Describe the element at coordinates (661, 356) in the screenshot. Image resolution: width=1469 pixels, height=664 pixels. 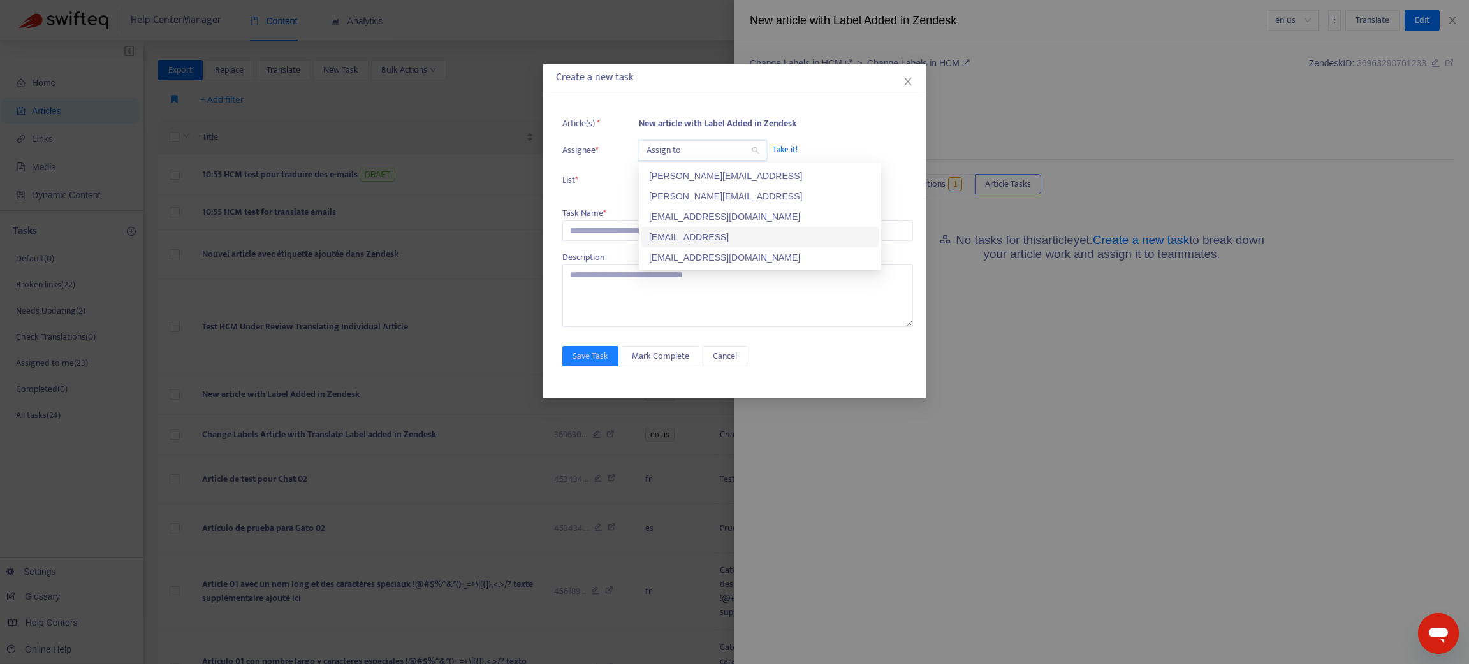
I see `button: Mark Complete` at that location.